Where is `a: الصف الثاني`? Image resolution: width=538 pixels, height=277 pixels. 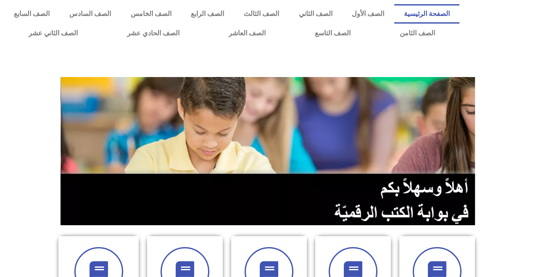
a: الصف الثاني is located at coordinates (315, 14).